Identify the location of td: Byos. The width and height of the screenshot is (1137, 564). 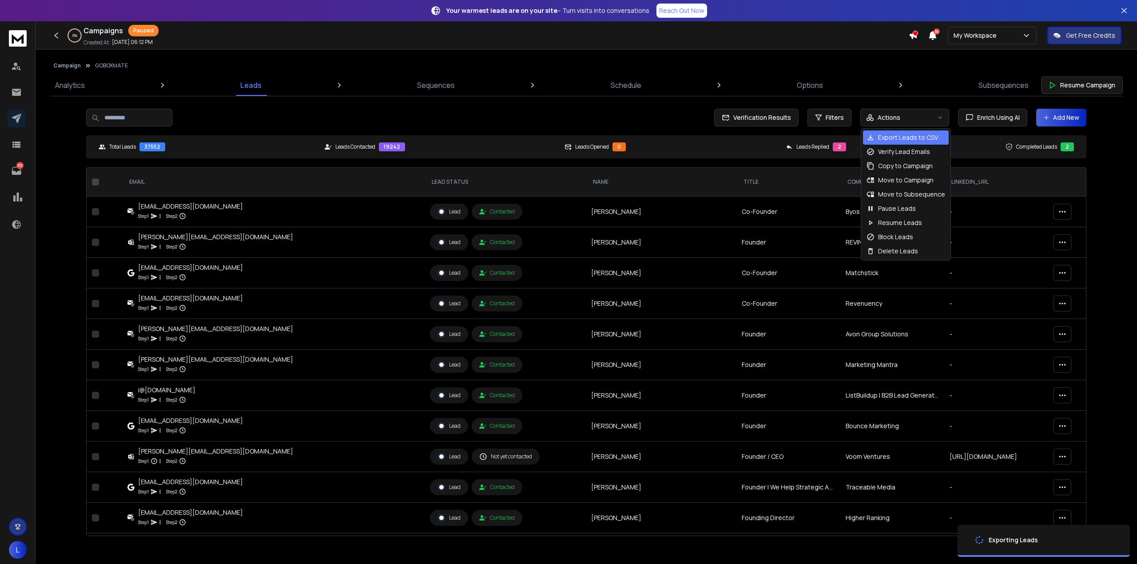
(892, 212).